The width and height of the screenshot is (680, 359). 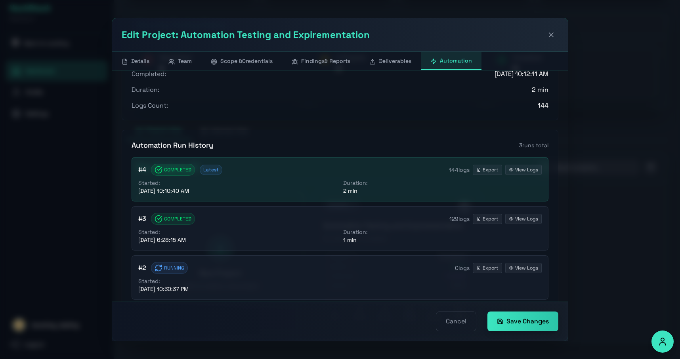 I want to click on button: Findings& Reports, so click(x=321, y=61).